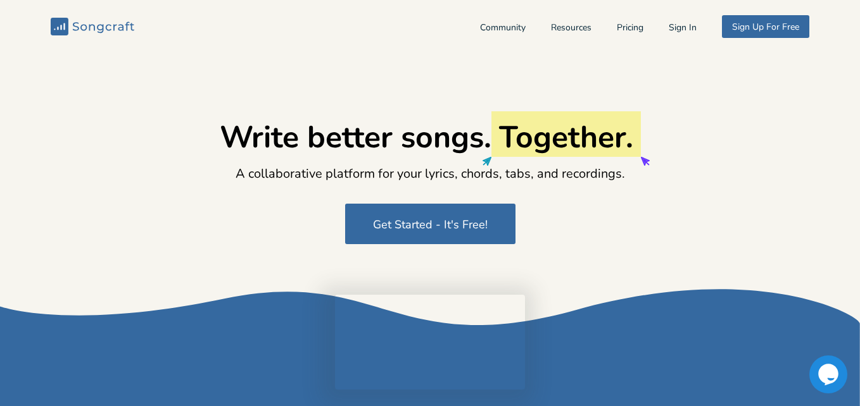 Image resolution: width=860 pixels, height=406 pixels. Describe the element at coordinates (566, 137) in the screenshot. I see `span: Together.` at that location.